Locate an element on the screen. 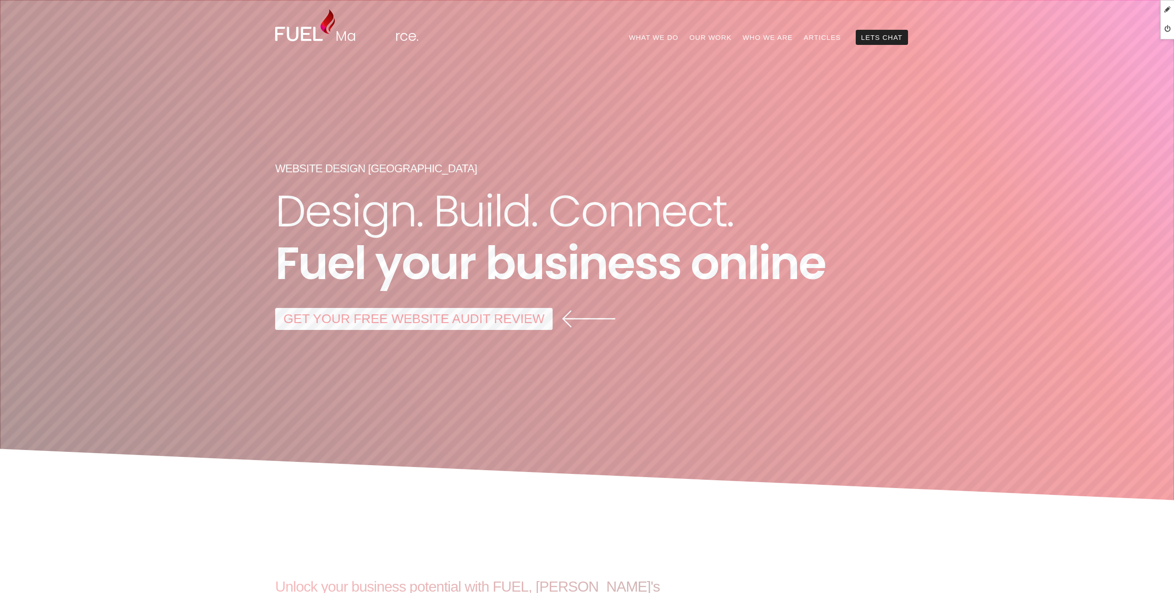  img: Left Arrow is located at coordinates (589, 319).